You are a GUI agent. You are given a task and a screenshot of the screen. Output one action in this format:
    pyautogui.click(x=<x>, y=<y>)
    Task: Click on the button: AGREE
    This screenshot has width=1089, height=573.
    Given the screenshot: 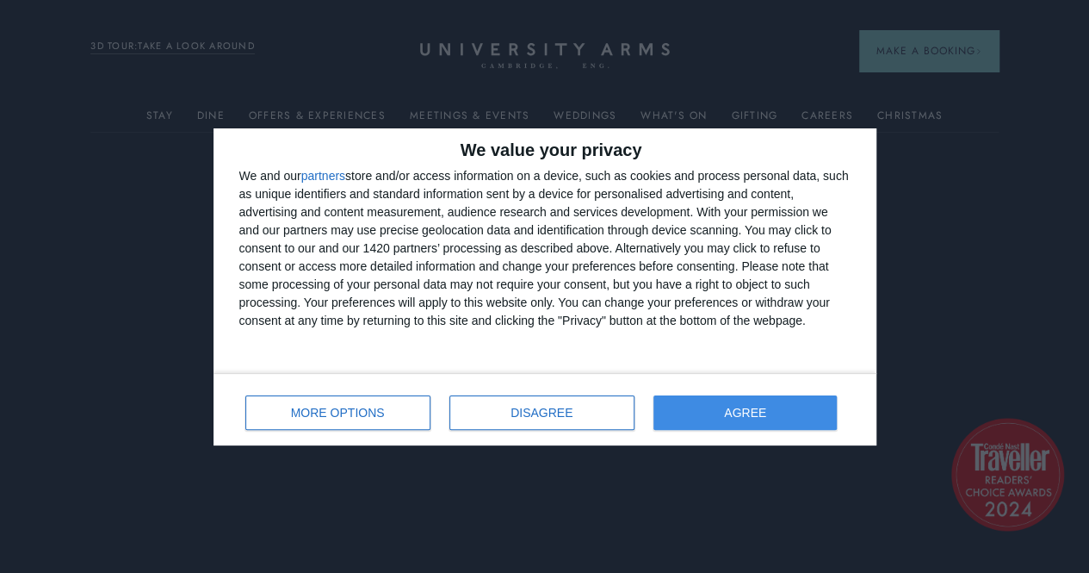 What is the action you would take?
    pyautogui.click(x=746, y=412)
    